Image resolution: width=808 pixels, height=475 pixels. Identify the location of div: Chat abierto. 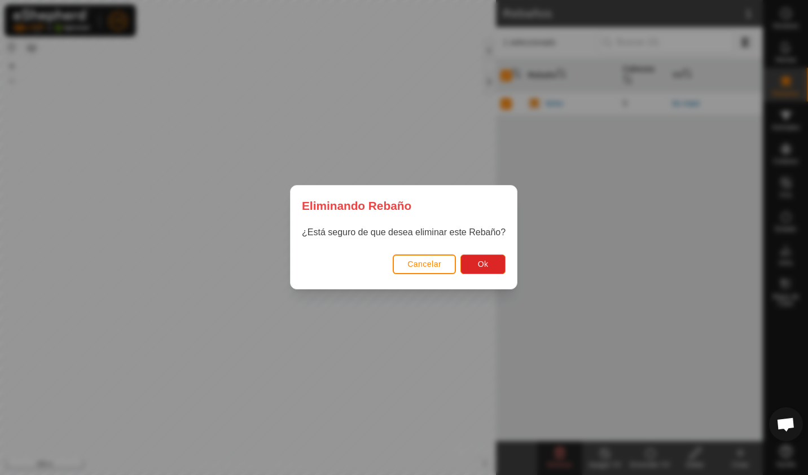
(786, 424).